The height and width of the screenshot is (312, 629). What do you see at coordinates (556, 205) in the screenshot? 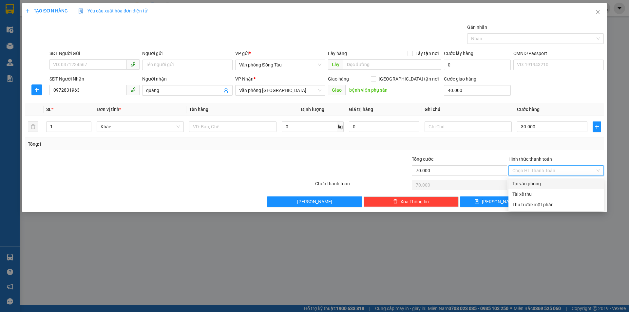
I see `div: Thu trước một phần` at bounding box center [556, 205].